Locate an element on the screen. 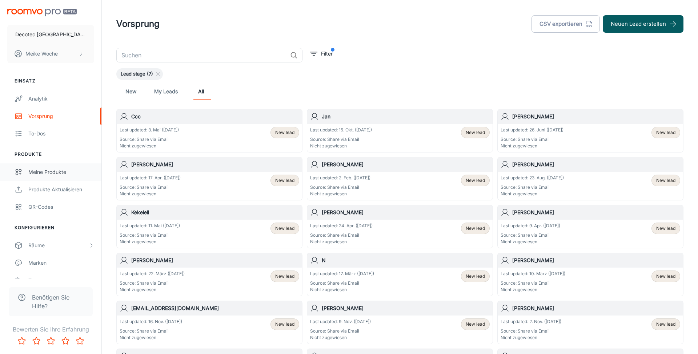 This screenshot has width=698, height=354. button: CSV exportieren is located at coordinates (566, 24).